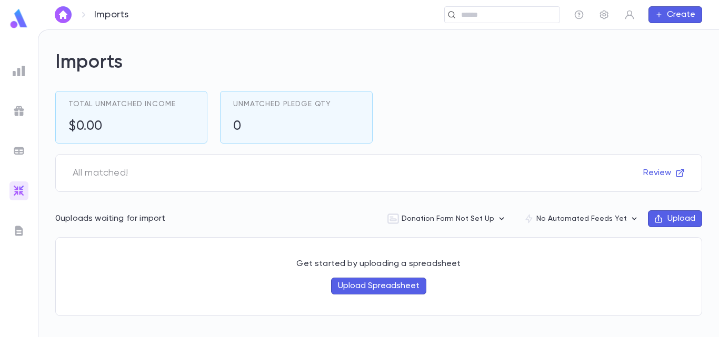 The height and width of the screenshot is (337, 719). I want to click on button: Upload, so click(675, 219).